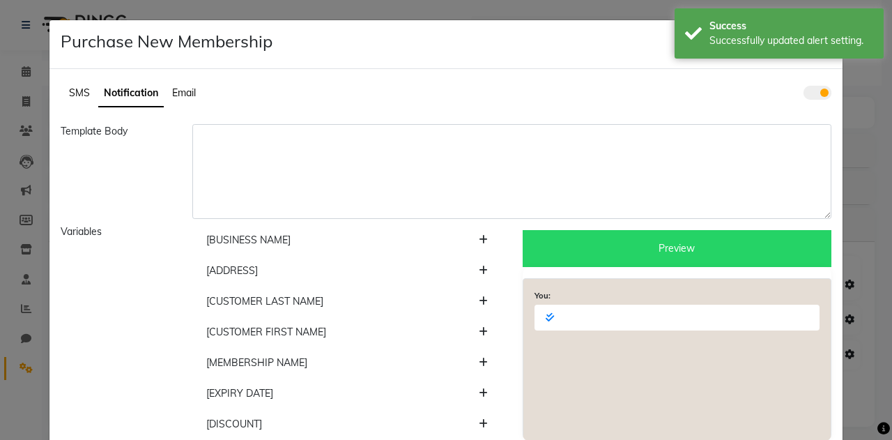 The image size is (892, 440). Describe the element at coordinates (791, 26) in the screenshot. I see `div: Success` at that location.